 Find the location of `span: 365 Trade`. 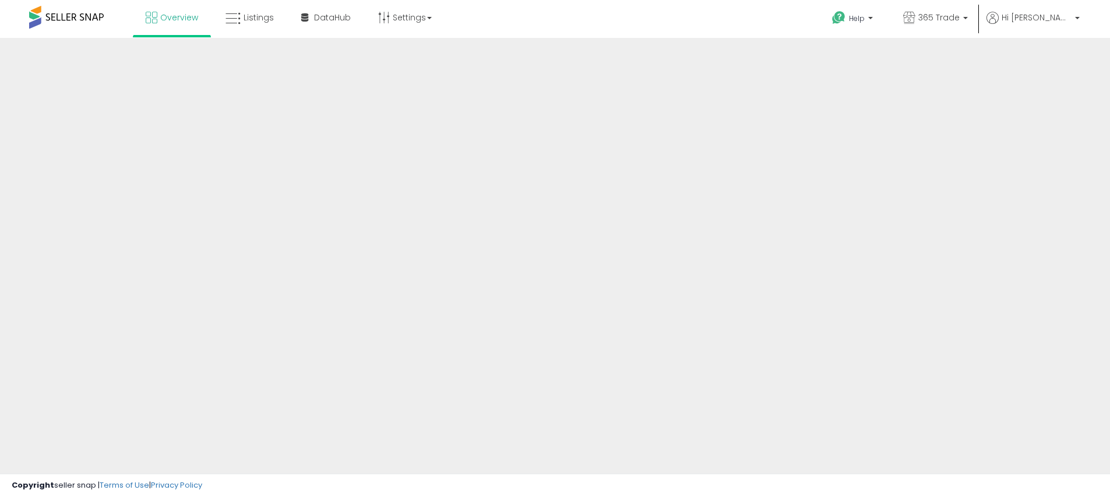

span: 365 Trade is located at coordinates (939, 17).